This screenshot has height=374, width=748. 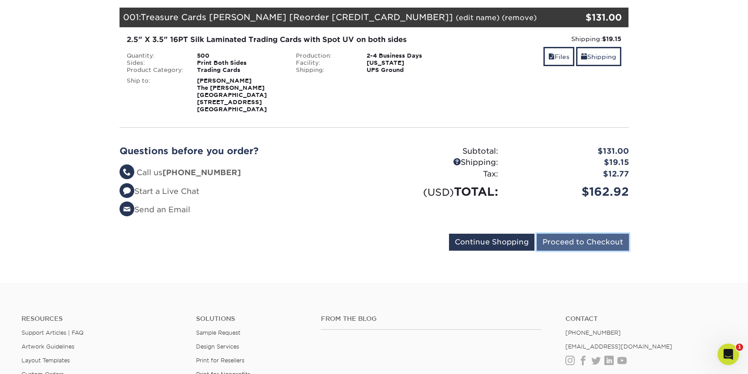 What do you see at coordinates (251, 319) in the screenshot?
I see `h4: Solutions` at bounding box center [251, 319].